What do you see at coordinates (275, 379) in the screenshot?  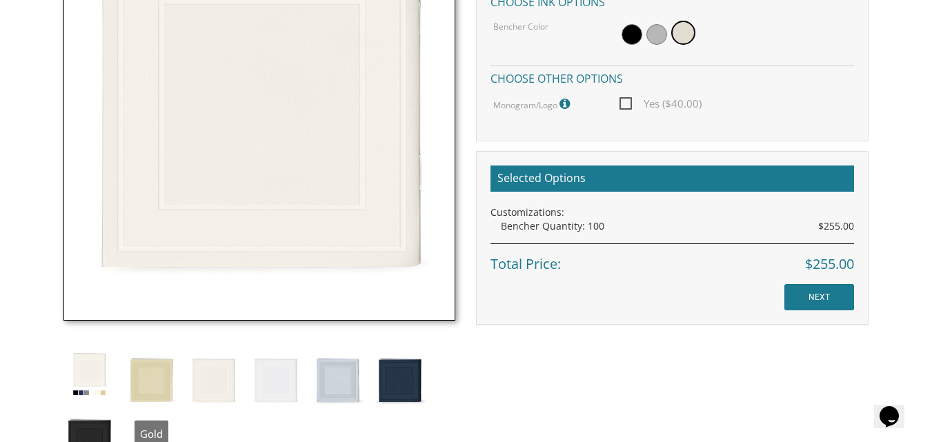 I see `img: almog-lavan.jpg` at bounding box center [275, 379].